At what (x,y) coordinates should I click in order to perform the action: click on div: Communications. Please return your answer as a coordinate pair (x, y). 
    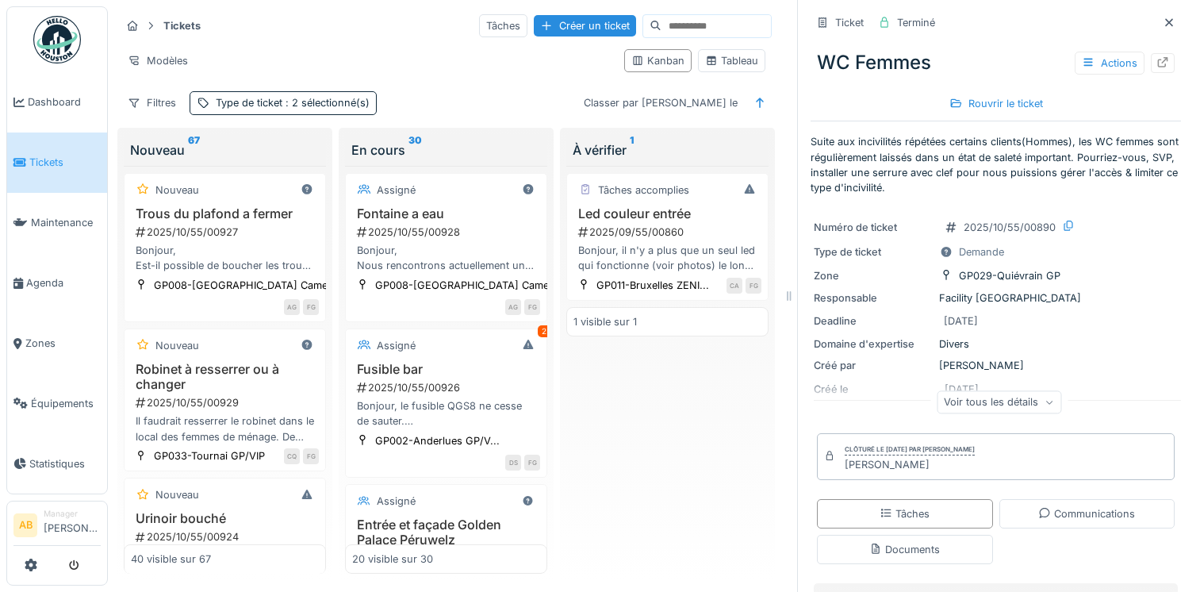
    Looking at the image, I should click on (1087, 513).